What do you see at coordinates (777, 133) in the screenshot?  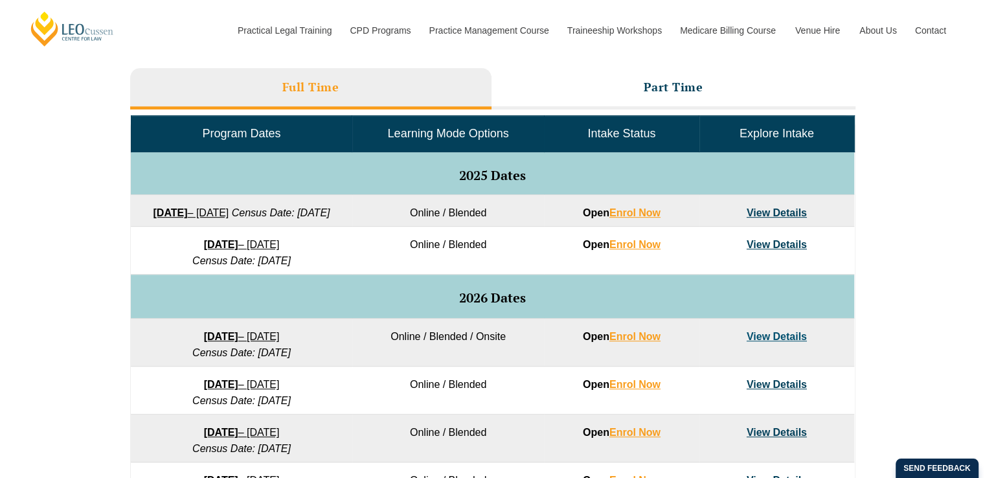 I see `span: Explore Intake` at bounding box center [777, 133].